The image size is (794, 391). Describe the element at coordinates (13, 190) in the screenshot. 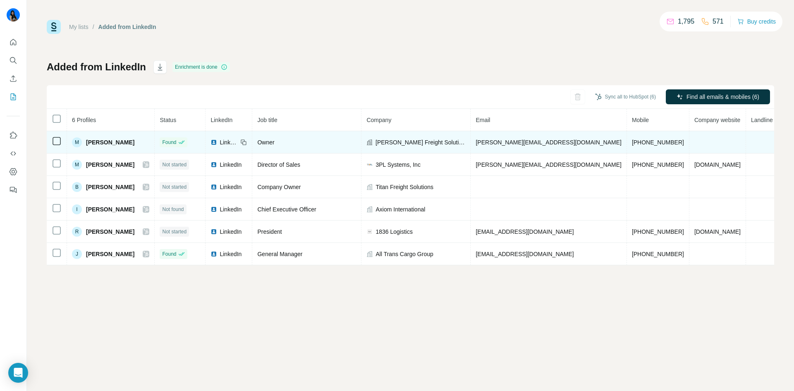

I see `button: Feedback` at that location.